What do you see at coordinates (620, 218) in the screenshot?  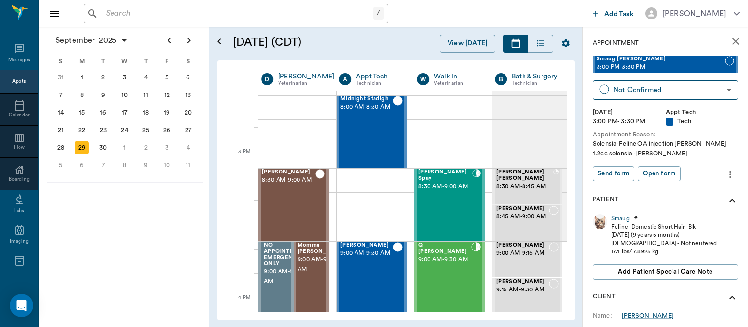 I see `div: Smaug` at bounding box center [620, 218].